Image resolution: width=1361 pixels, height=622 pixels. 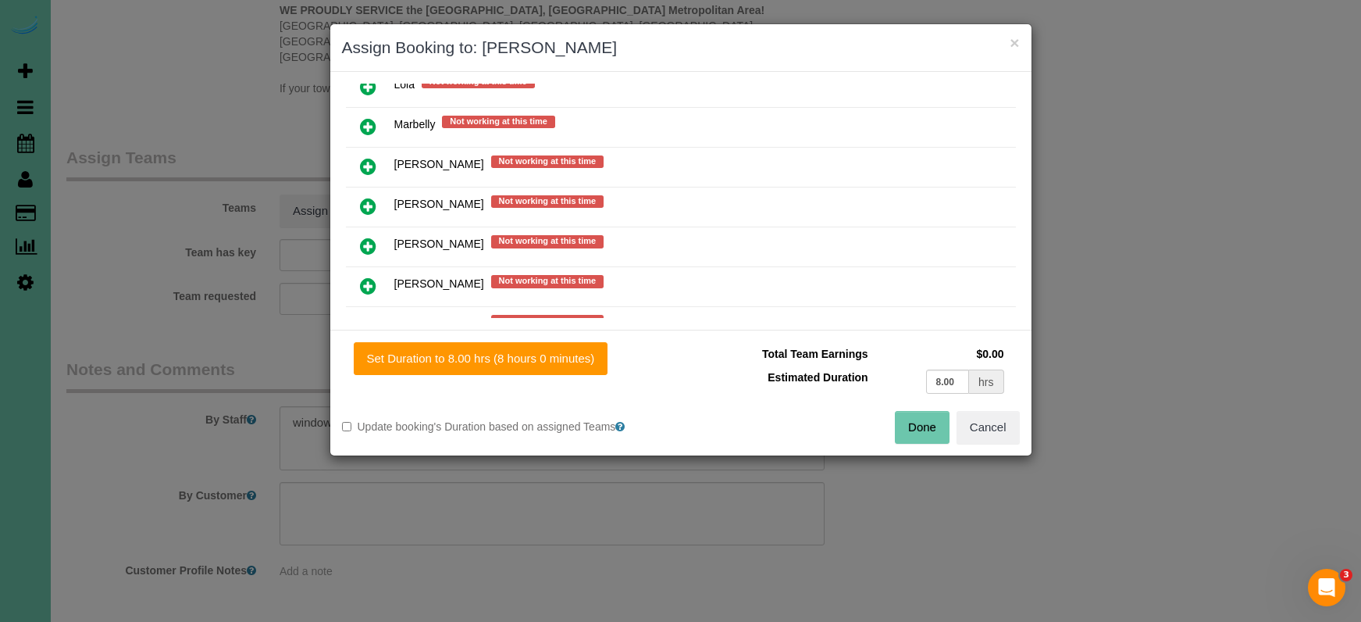 What do you see at coordinates (505, 426) in the screenshot?
I see `label: Update booking's Duration based on assigned Teams` at bounding box center [505, 426].